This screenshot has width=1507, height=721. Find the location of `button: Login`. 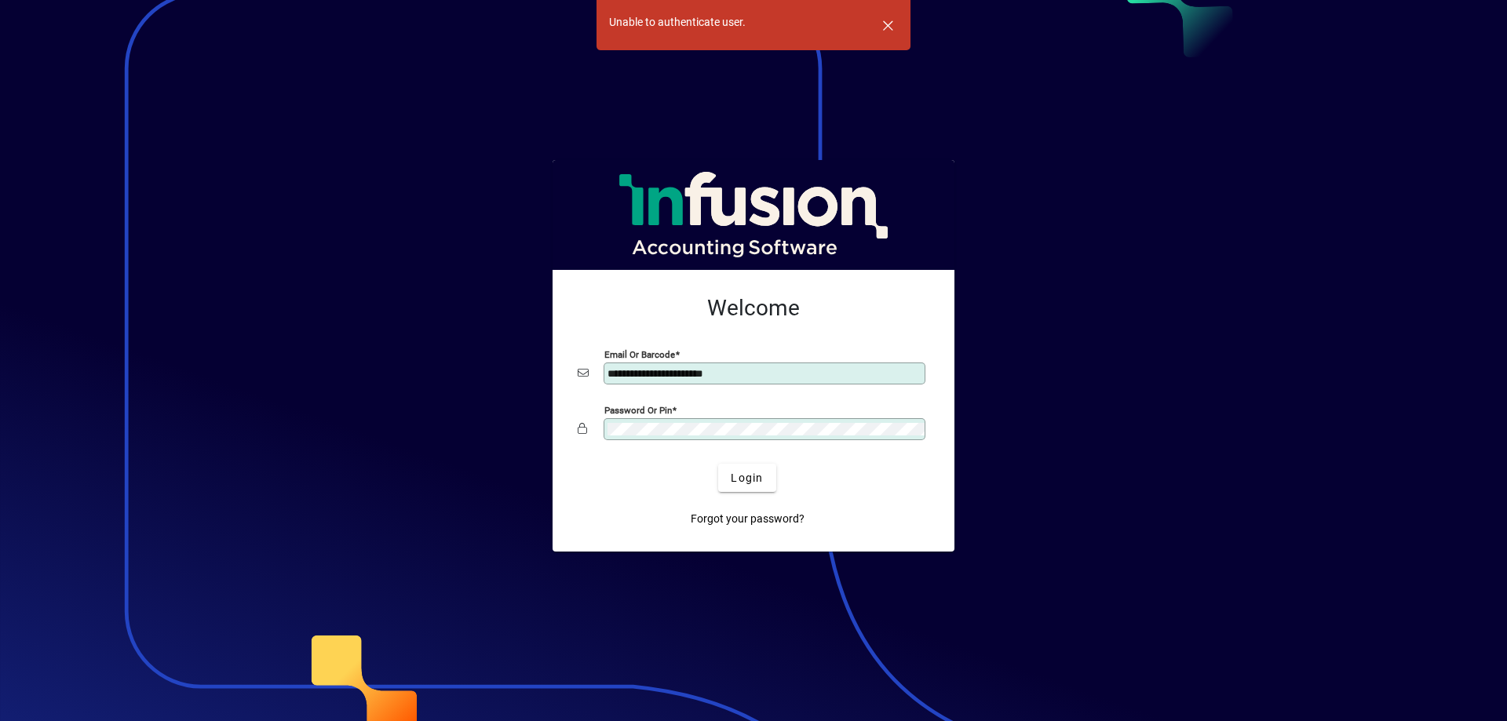

button: Login is located at coordinates (746, 478).